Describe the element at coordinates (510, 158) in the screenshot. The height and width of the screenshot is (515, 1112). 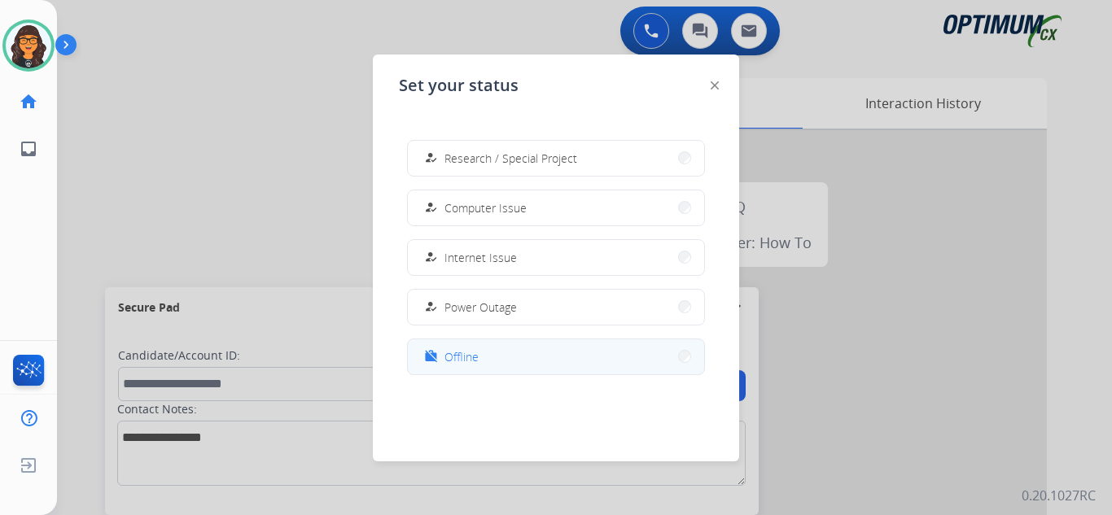
I see `span: Research / Special Project` at that location.